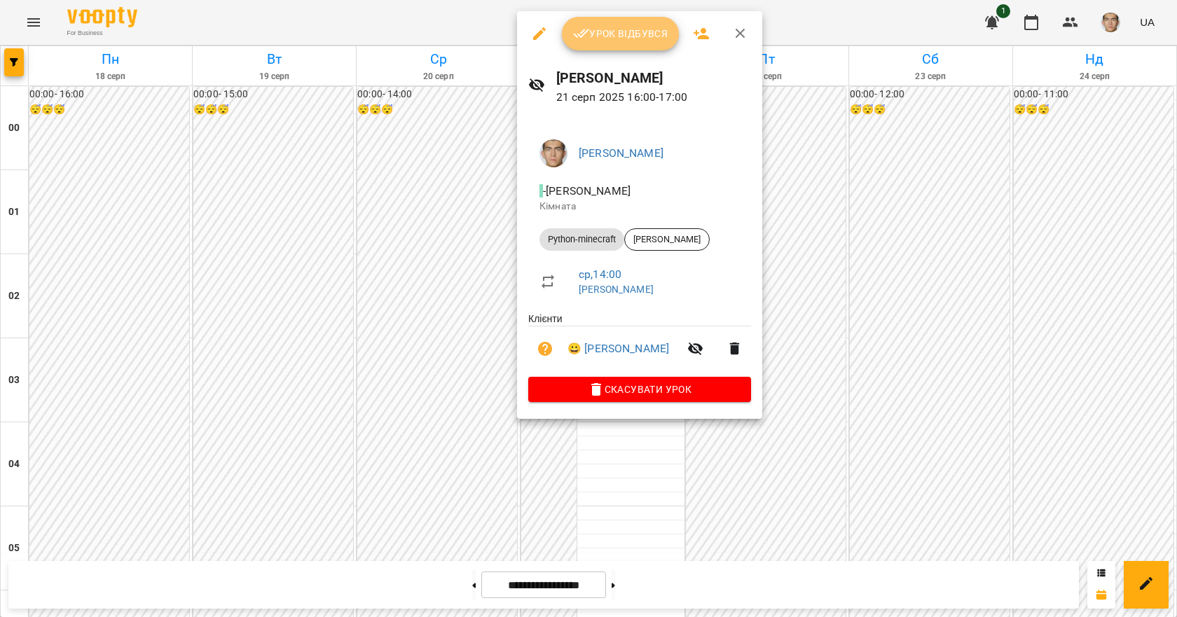 This screenshot has height=617, width=1177. I want to click on button: Урок відбувся, so click(621, 34).